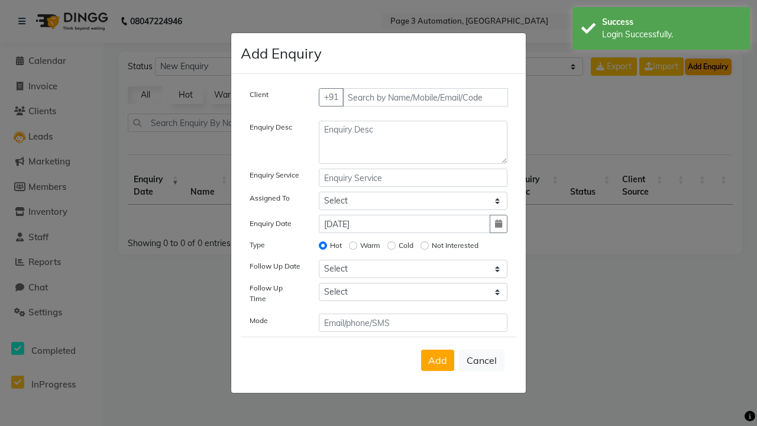 This screenshot has height=426, width=757. What do you see at coordinates (437, 360) in the screenshot?
I see `span: Add` at bounding box center [437, 360].